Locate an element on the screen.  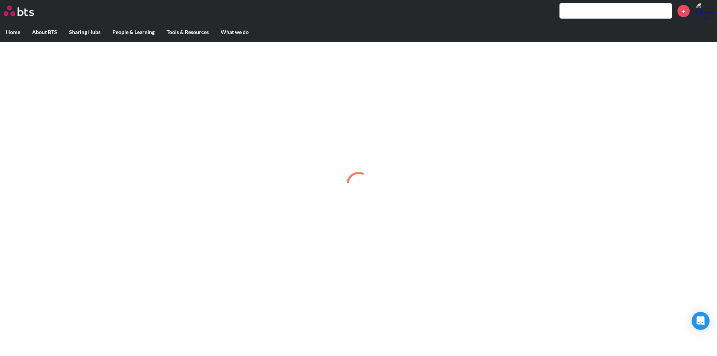
label: What we do is located at coordinates (235, 32).